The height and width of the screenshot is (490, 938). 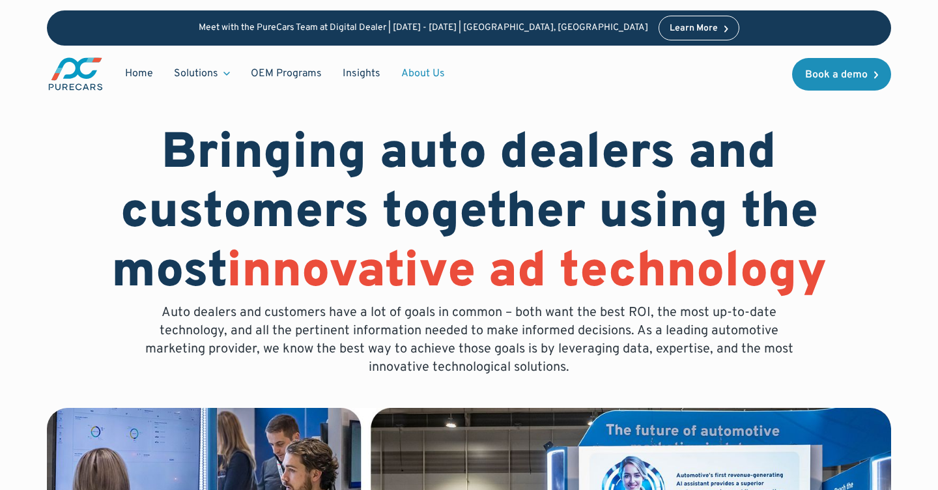 What do you see at coordinates (699, 28) in the screenshot?
I see `a: Learn More` at bounding box center [699, 28].